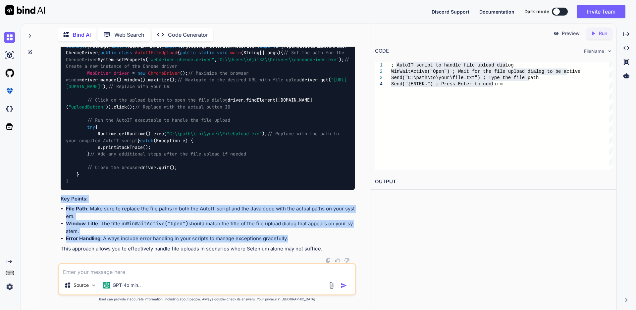  What do you see at coordinates (10, 109) in the screenshot?
I see `img: darkCloudIdeIcon` at bounding box center [10, 109].